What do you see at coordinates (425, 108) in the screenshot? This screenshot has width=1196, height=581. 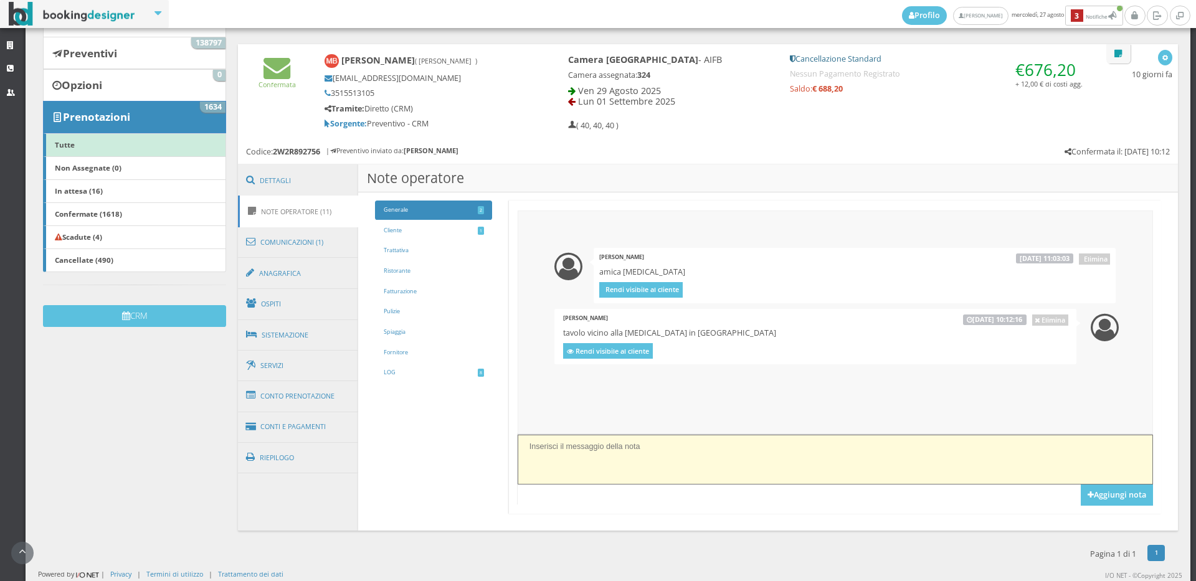 I see `h5: Diretto (CRM)` at bounding box center [425, 108].